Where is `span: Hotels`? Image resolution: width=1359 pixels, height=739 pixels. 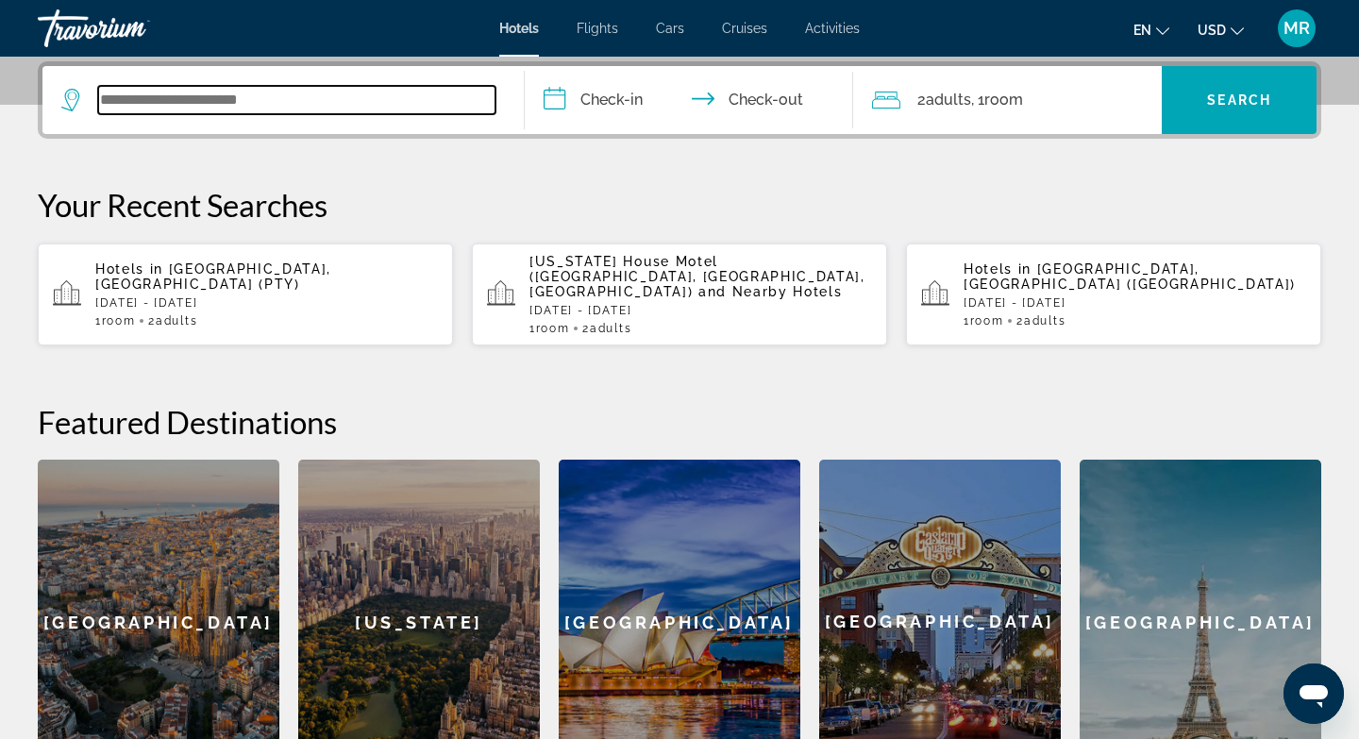
span: Hotels is located at coordinates (519, 28).